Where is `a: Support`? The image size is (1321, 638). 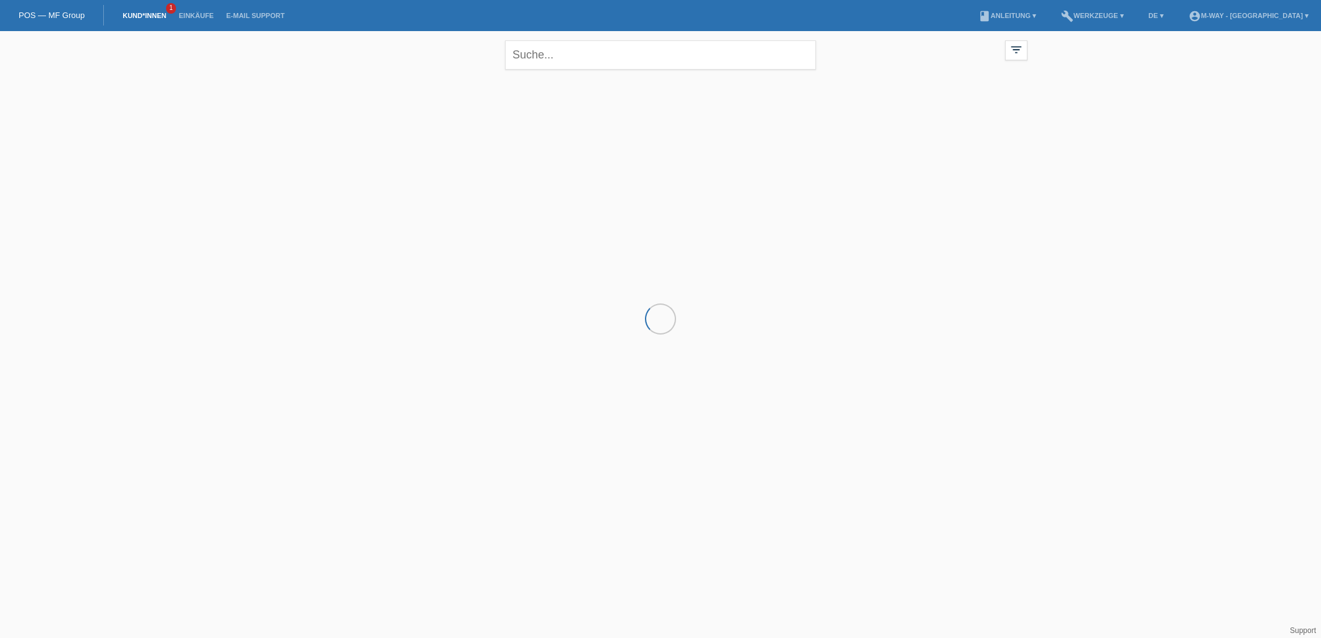 a: Support is located at coordinates (1303, 631).